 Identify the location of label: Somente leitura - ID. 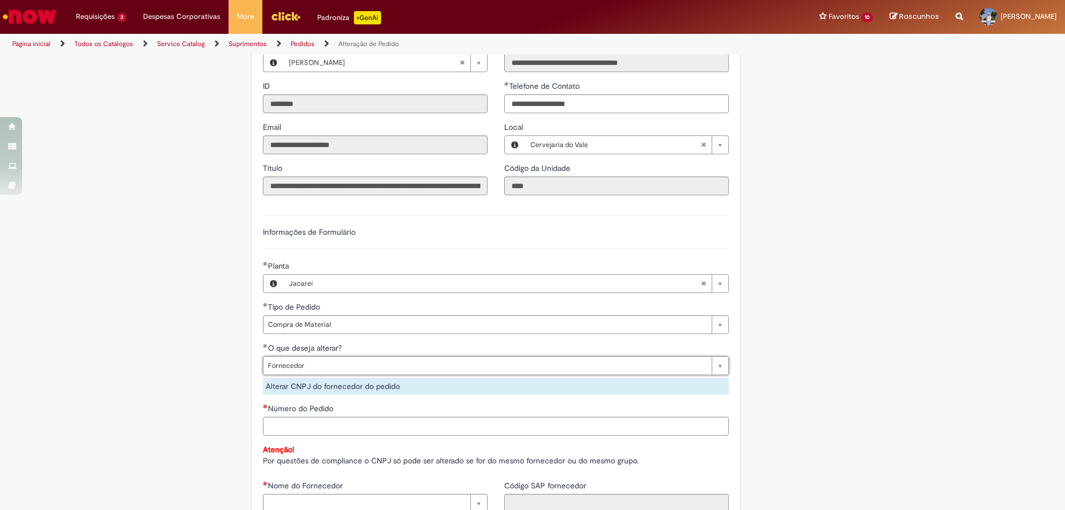
(267, 86).